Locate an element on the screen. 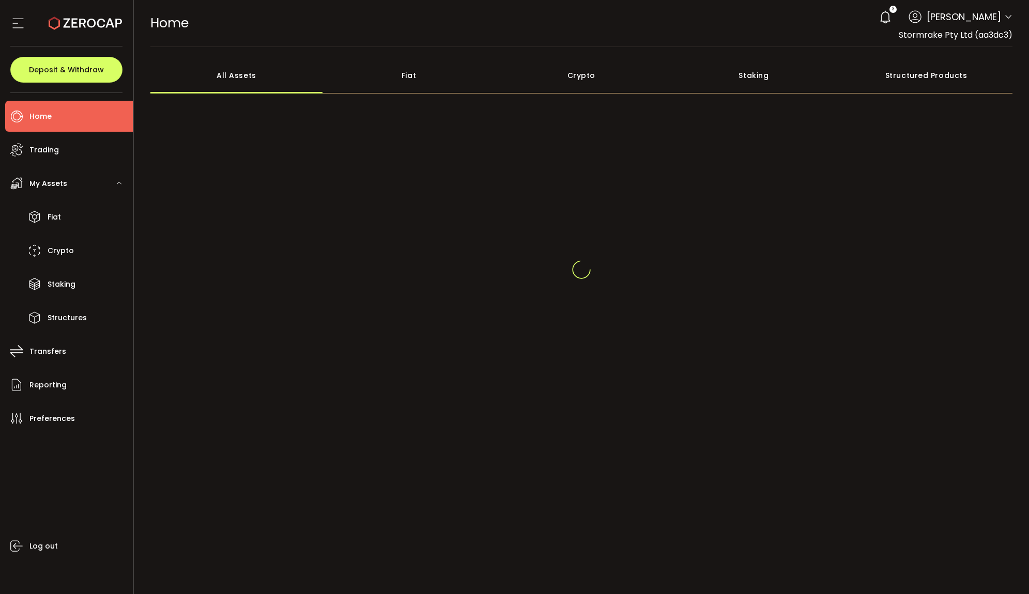 The width and height of the screenshot is (1029, 594). span: Stormrake Pty Ltd (aa3dc3) is located at coordinates (955, 35).